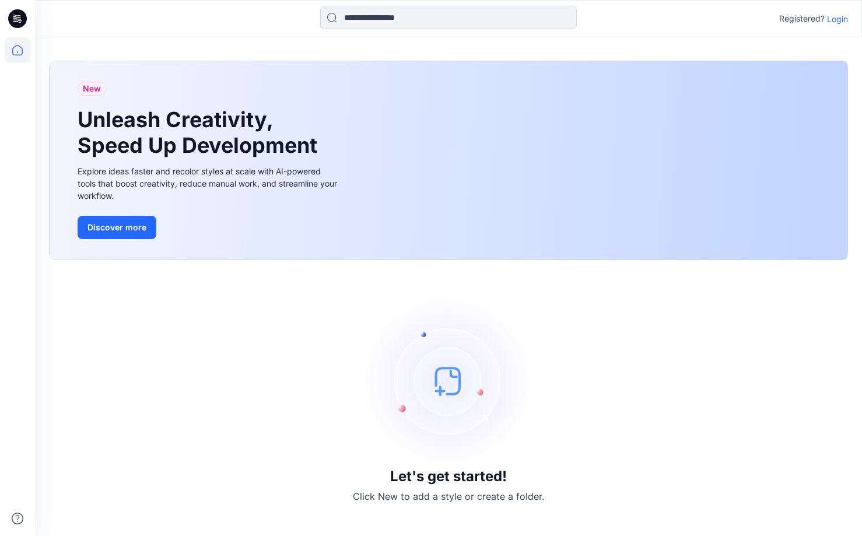 The image size is (862, 536). Describe the element at coordinates (92, 89) in the screenshot. I see `span: New` at that location.